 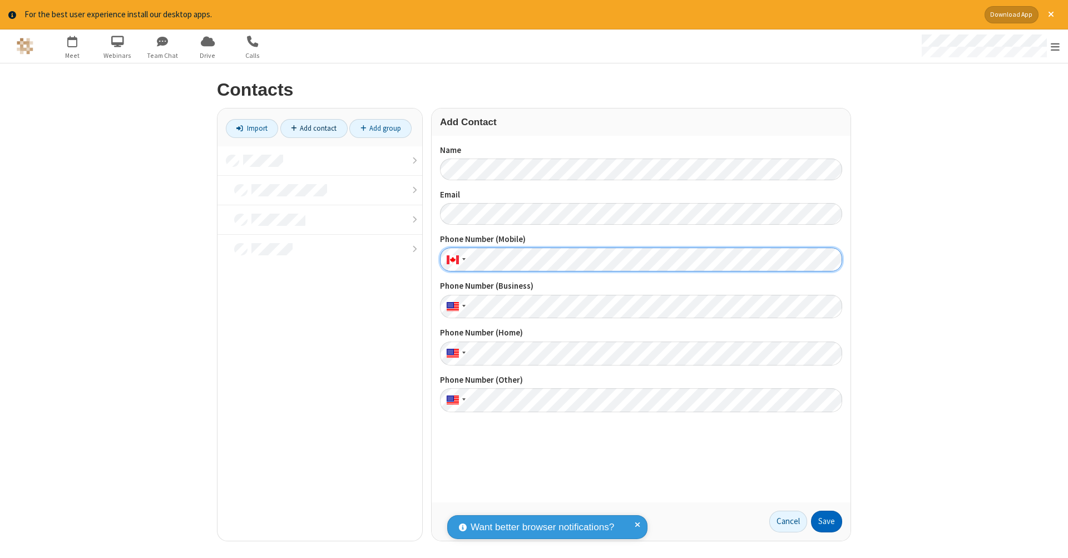 What do you see at coordinates (641, 286) in the screenshot?
I see `label: Phone Number (Business)` at bounding box center [641, 286].